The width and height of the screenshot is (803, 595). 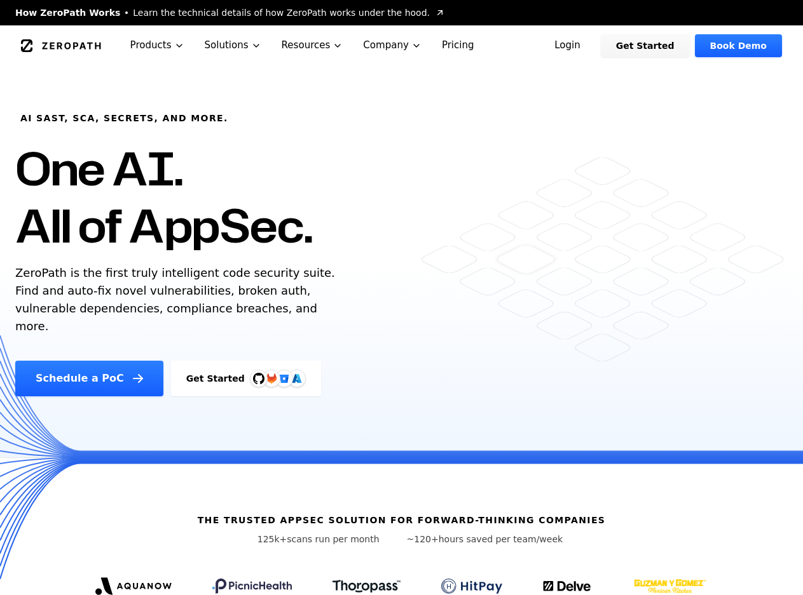 What do you see at coordinates (366, 587) in the screenshot?
I see `img: Thoropass` at bounding box center [366, 587].